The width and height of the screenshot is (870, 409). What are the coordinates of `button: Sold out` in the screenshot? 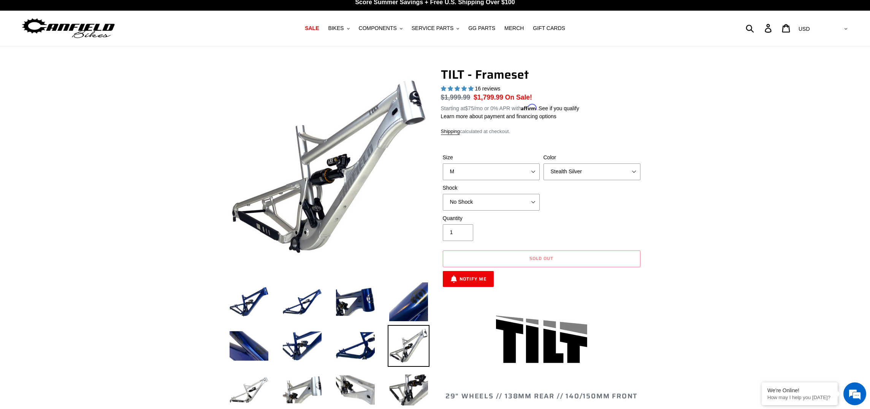 It's located at (542, 259).